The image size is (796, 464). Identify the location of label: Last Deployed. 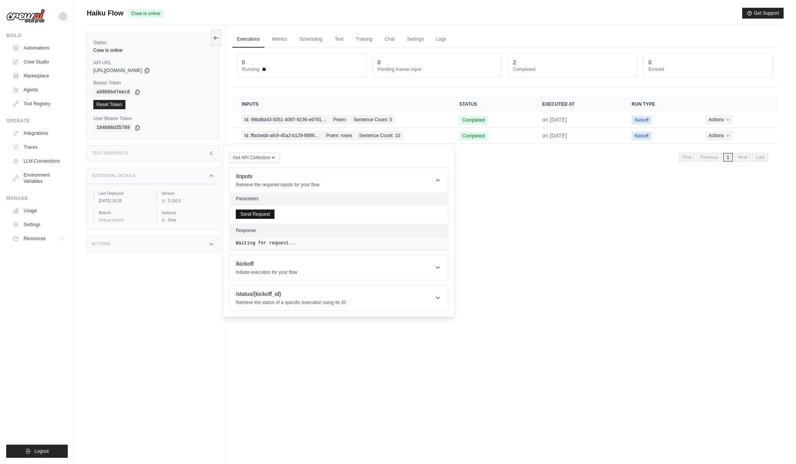
(124, 193).